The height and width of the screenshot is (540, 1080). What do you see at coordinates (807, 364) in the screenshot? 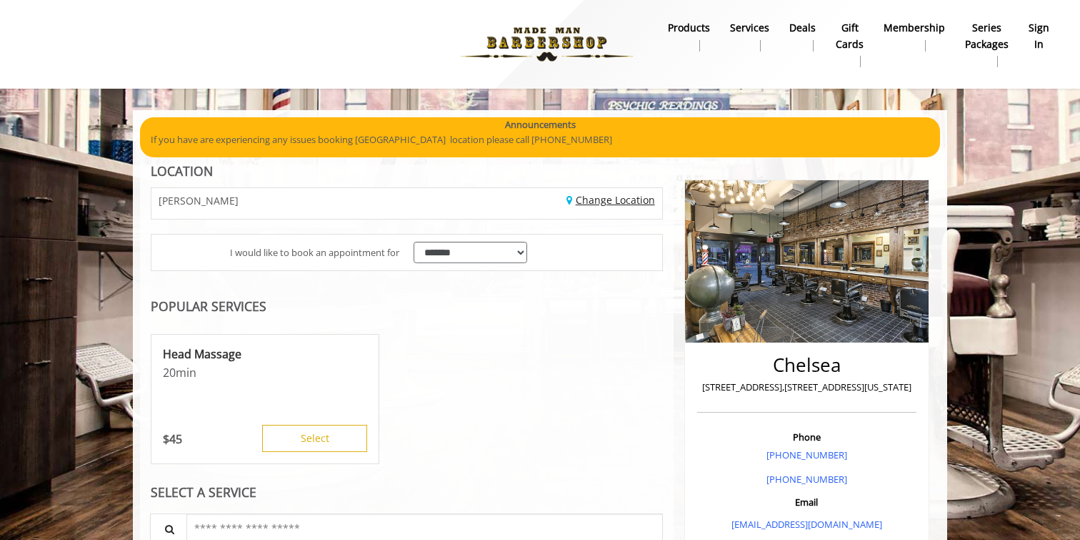
I see `h2: Chelsea` at bounding box center [807, 364].